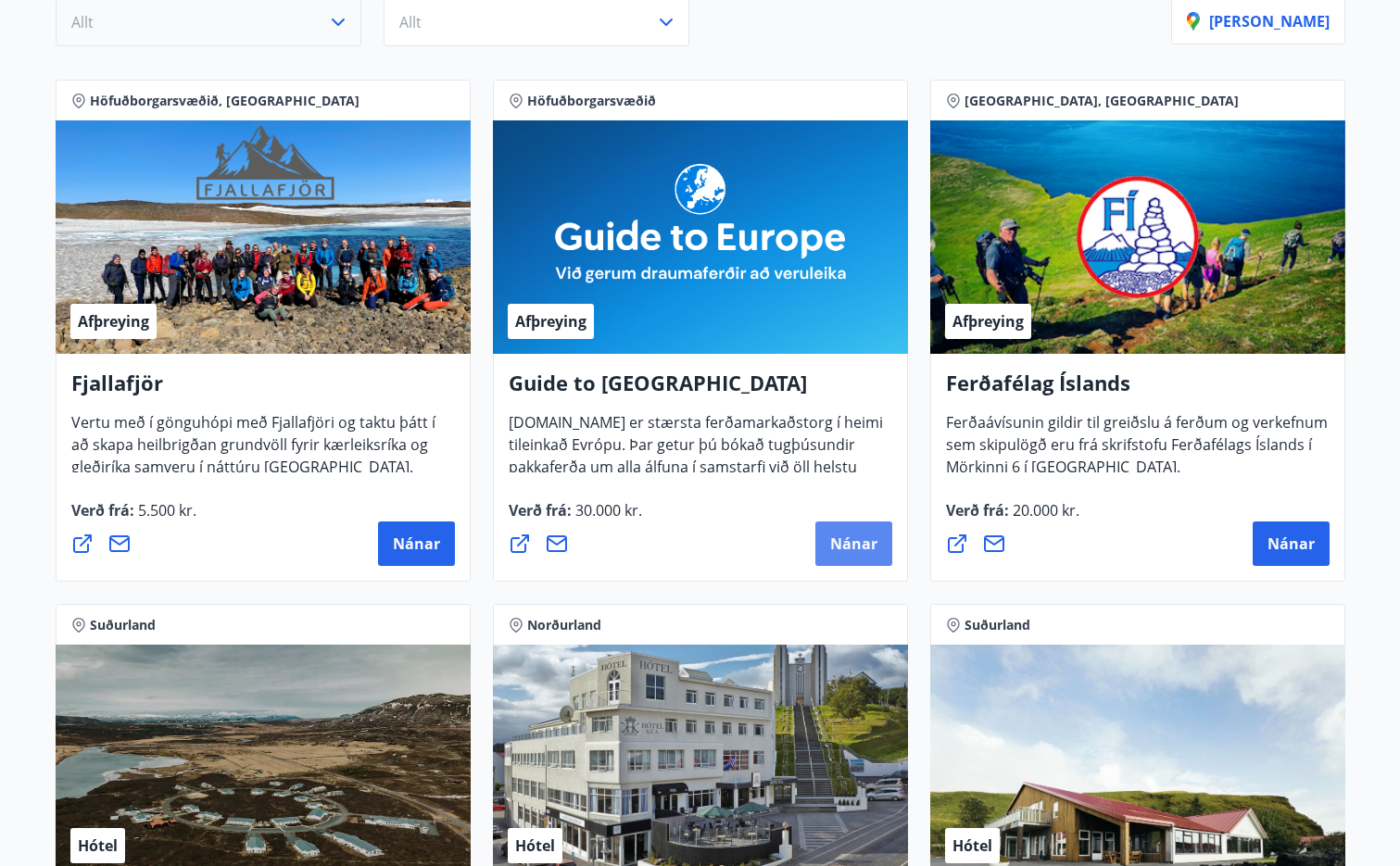 This screenshot has width=1400, height=866. Describe the element at coordinates (263, 390) in the screenshot. I see `h4: Fjallafjör` at that location.